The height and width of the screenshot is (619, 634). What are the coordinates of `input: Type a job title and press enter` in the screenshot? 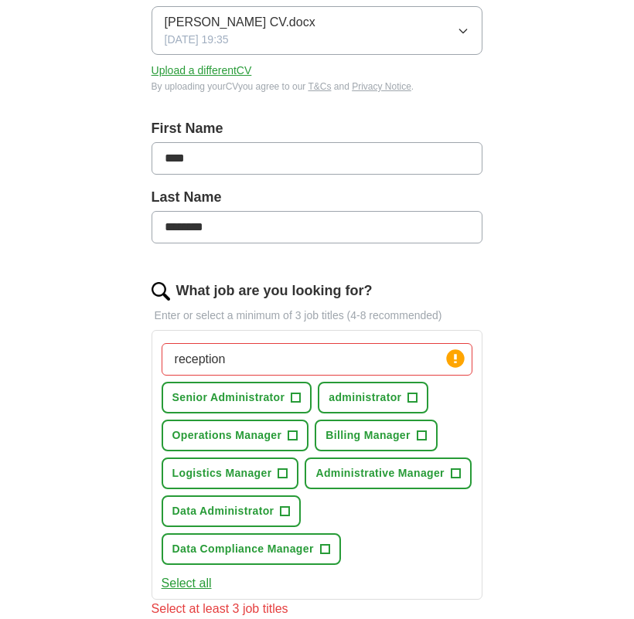 It's located at (317, 359).